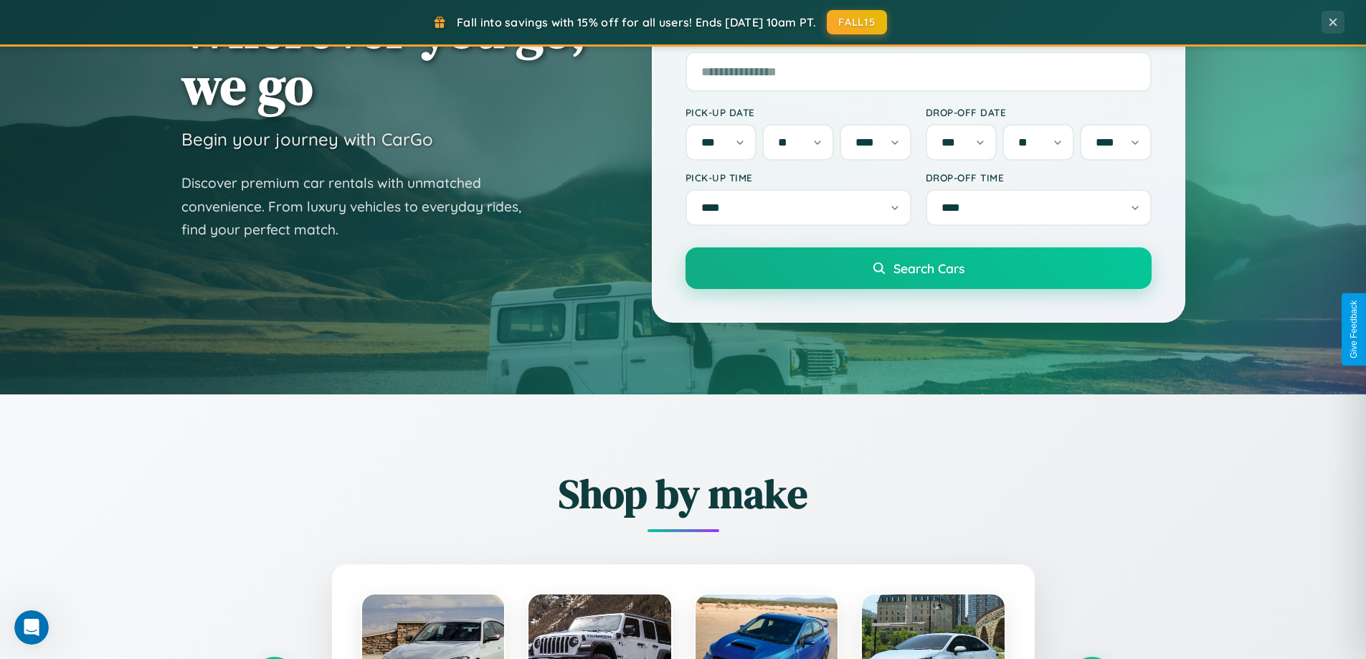 The width and height of the screenshot is (1366, 659). What do you see at coordinates (798, 112) in the screenshot?
I see `label: Pick-up Date` at bounding box center [798, 112].